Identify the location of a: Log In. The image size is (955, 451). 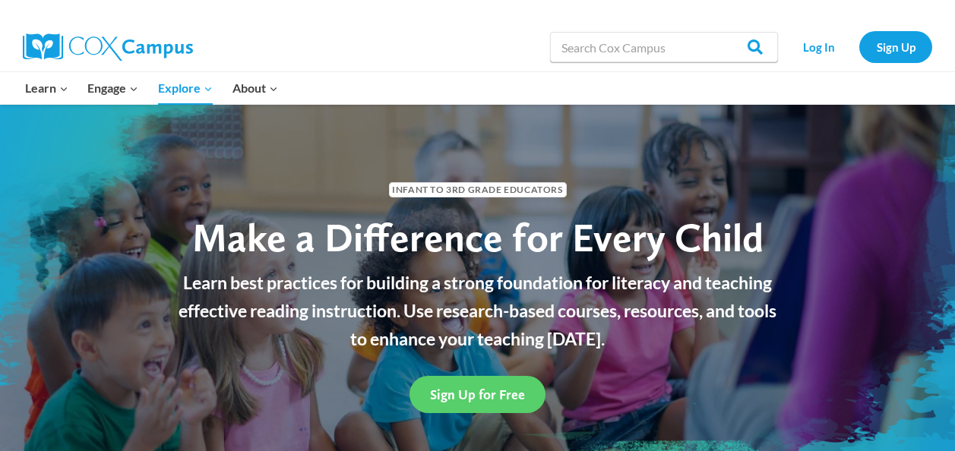
(818, 46).